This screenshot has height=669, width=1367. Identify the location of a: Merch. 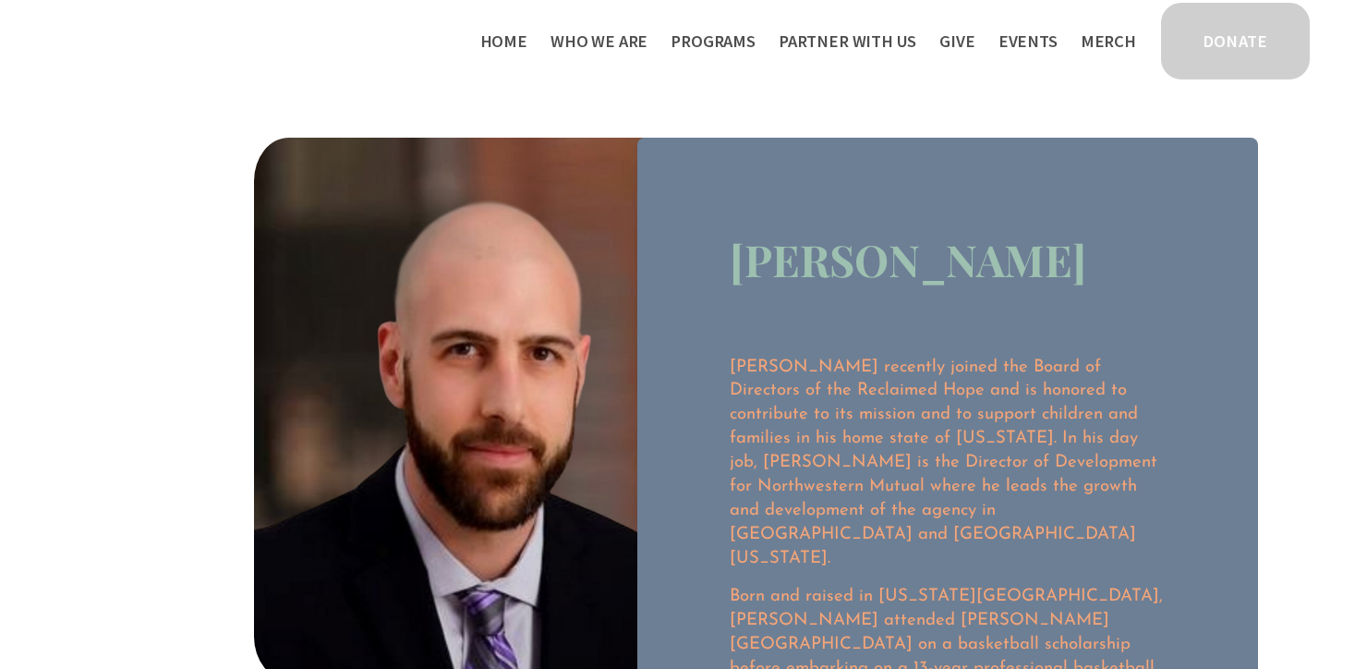
(1109, 41).